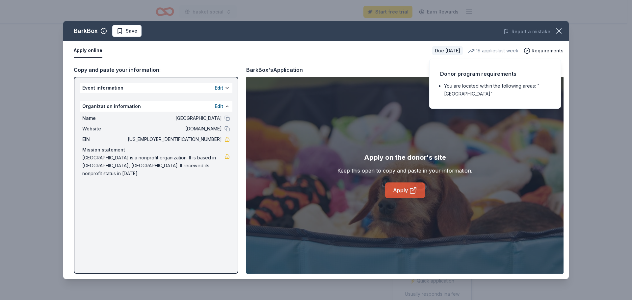 This screenshot has width=632, height=300. I want to click on span: Requirements, so click(547, 51).